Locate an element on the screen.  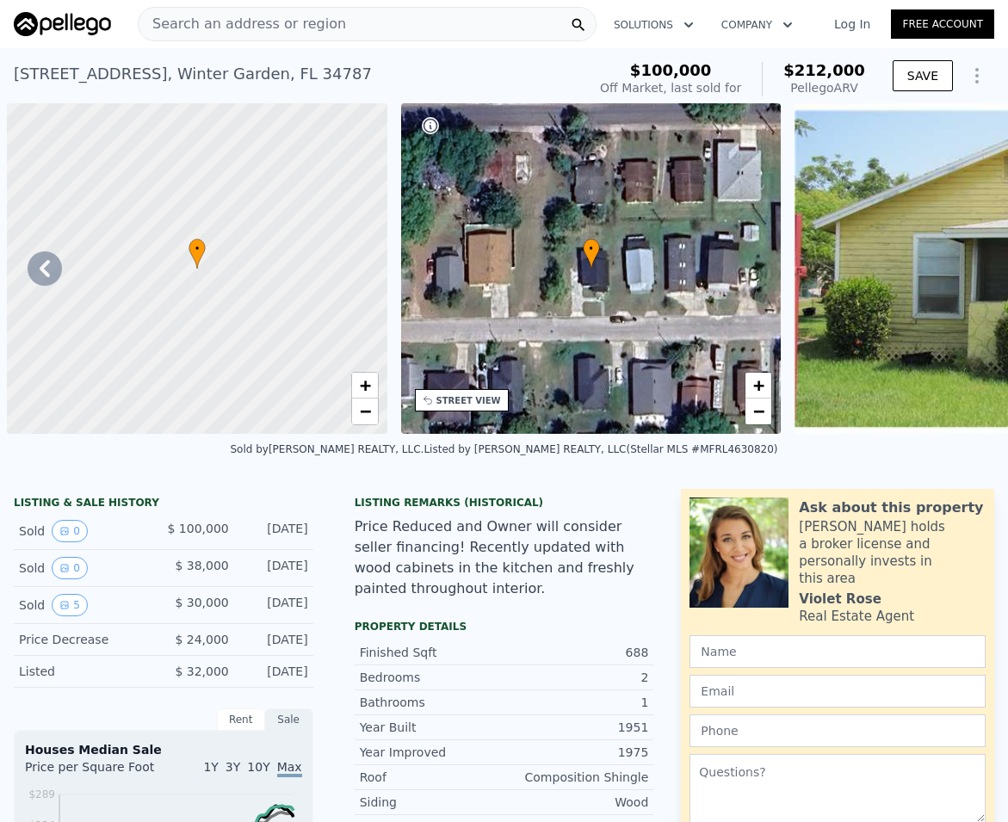
button: Solutions is located at coordinates (654, 25).